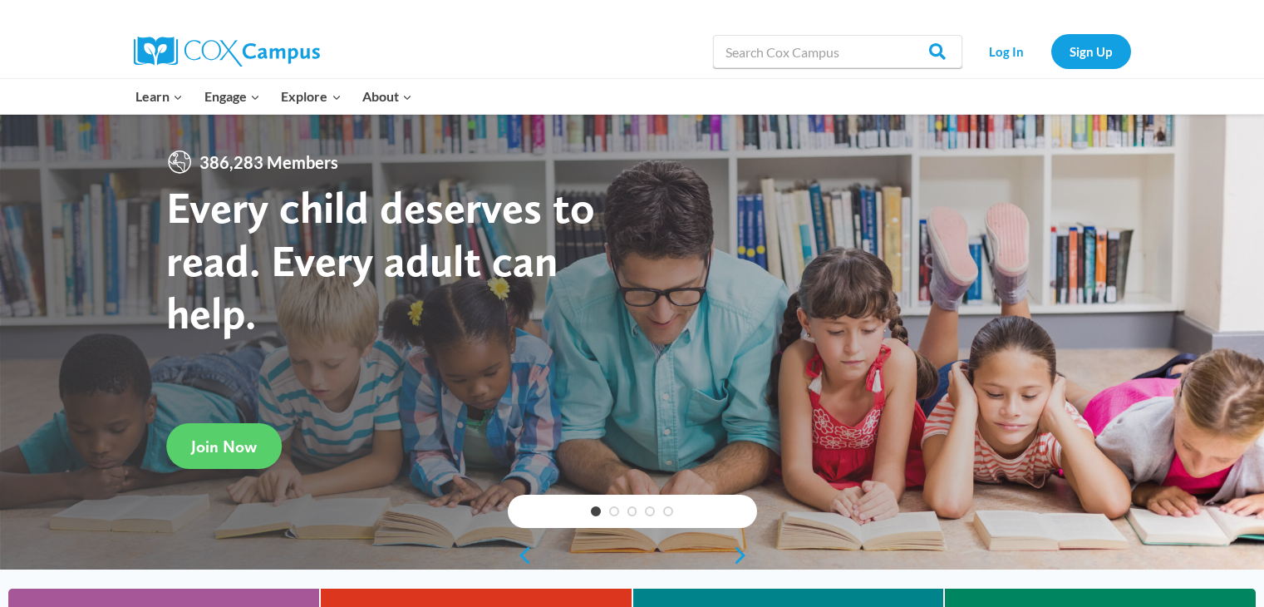  I want to click on a: Sign Up, so click(1091, 51).